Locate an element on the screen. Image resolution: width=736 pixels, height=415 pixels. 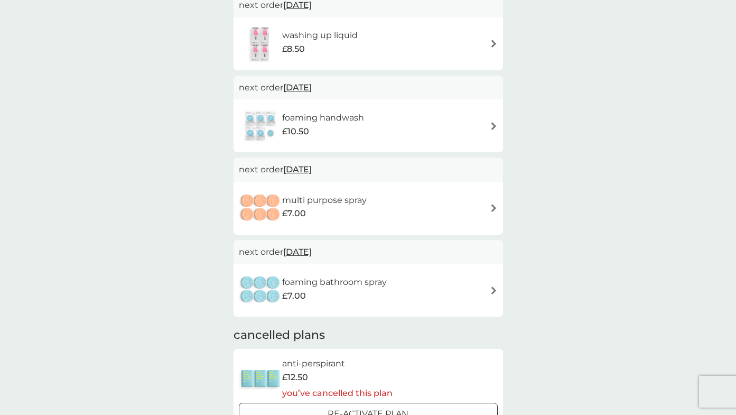
h6: anti-perspirant is located at coordinates (337, 363).